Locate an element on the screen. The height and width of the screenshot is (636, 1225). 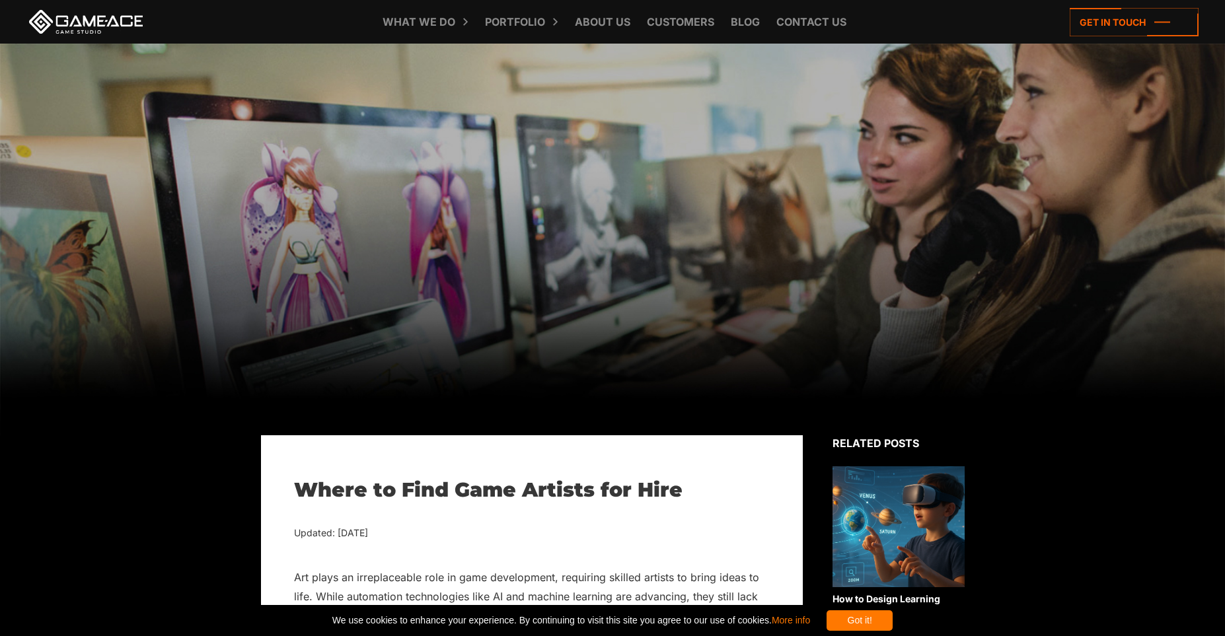
div: Related posts is located at coordinates (899, 443).